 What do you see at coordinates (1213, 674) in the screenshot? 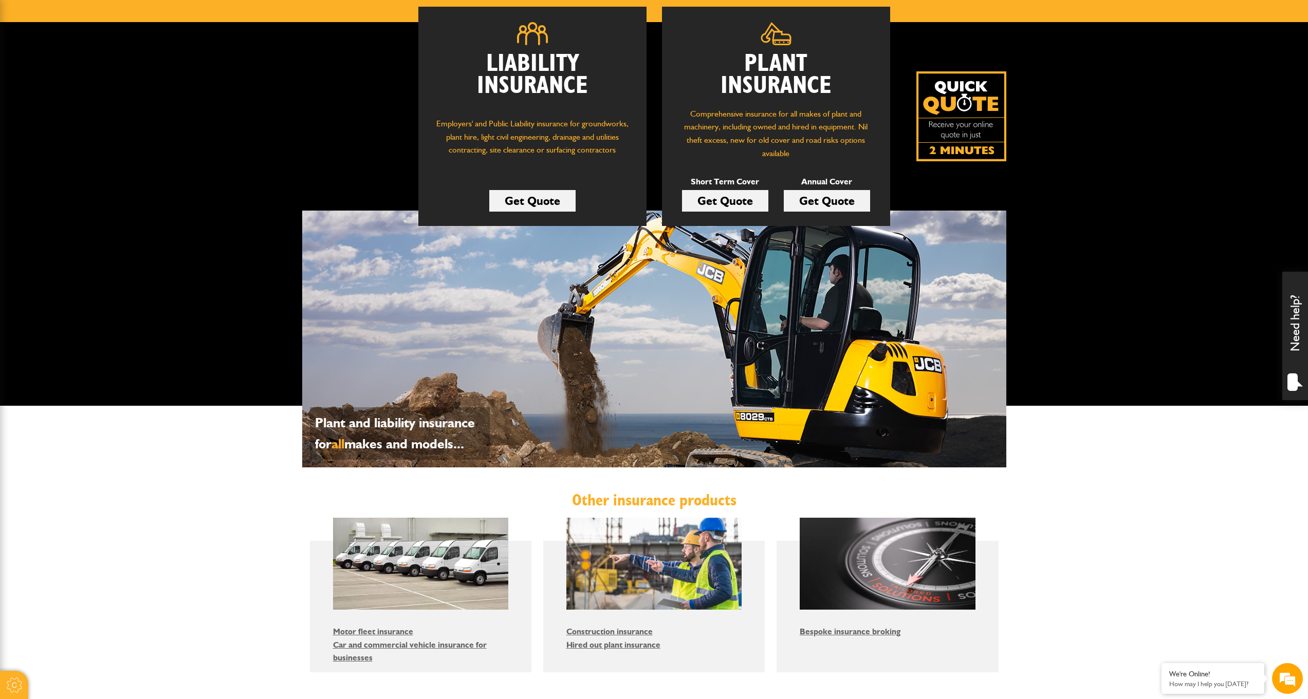
I see `div: We're Online!` at bounding box center [1213, 674].